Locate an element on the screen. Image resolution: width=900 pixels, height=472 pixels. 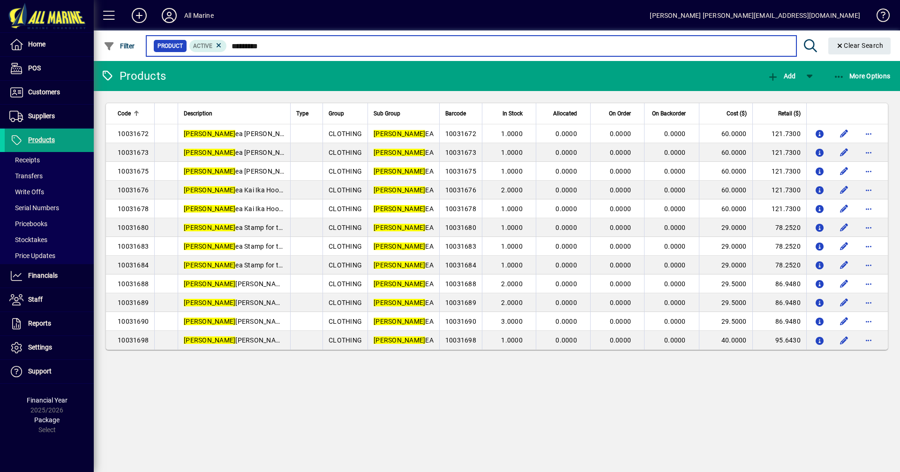
span: POS is located at coordinates (34, 68).